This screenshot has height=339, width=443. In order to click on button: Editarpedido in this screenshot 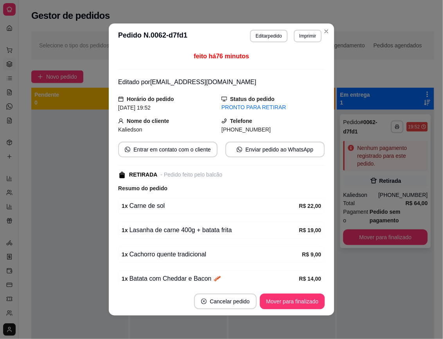, I will do `click(268, 36)`.